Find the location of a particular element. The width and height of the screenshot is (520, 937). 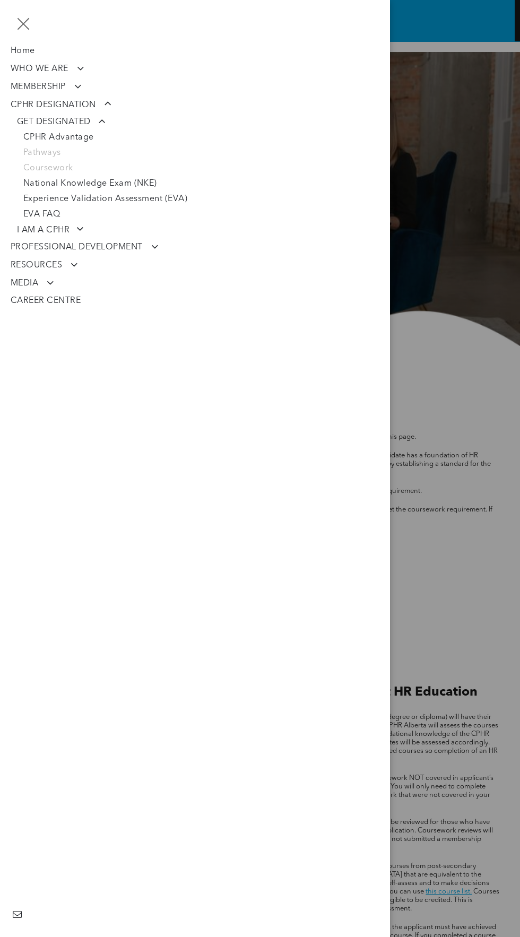

a: EVA FAQ is located at coordinates (198, 214).